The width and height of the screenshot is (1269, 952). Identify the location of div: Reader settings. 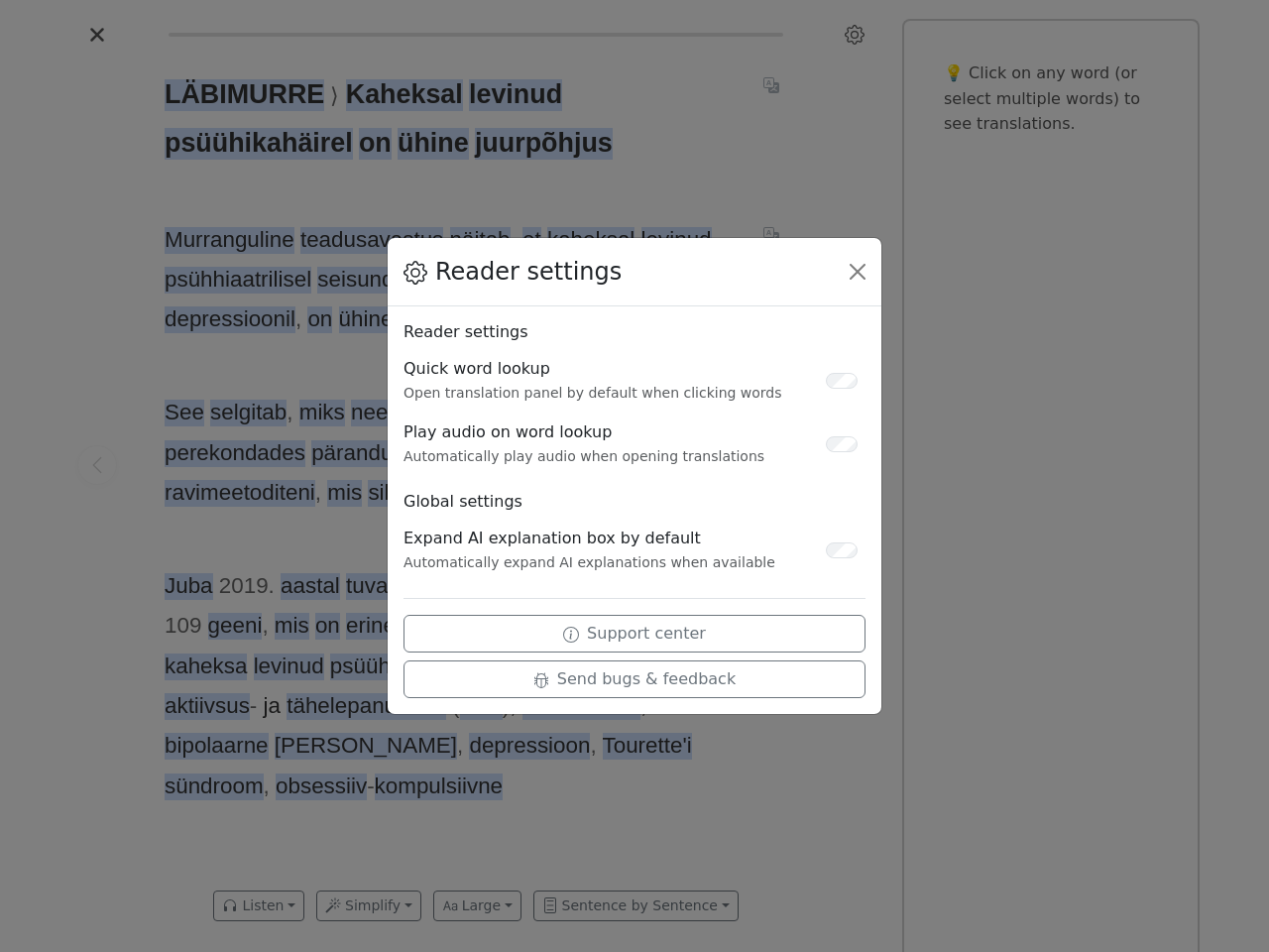
(513, 272).